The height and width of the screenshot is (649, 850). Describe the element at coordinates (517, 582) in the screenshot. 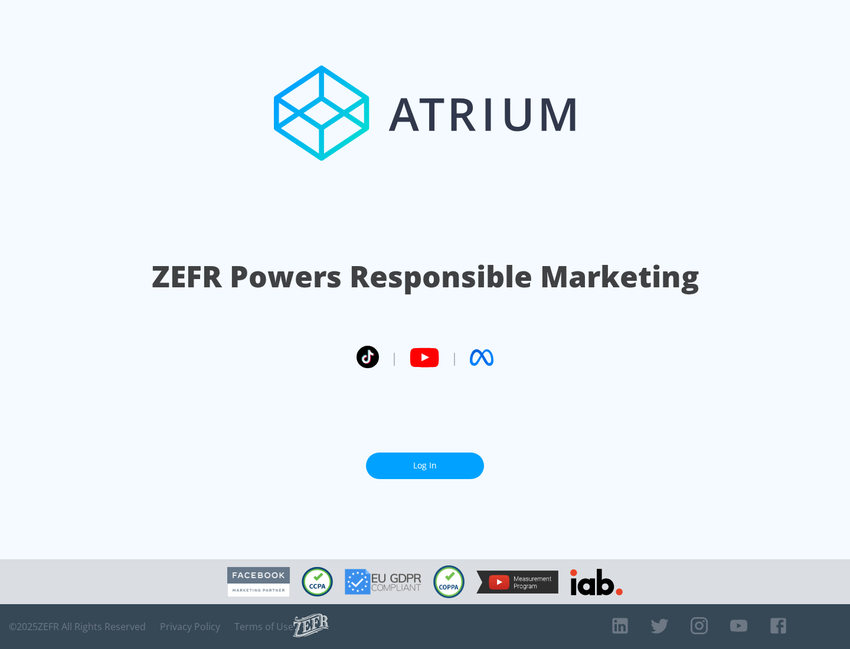

I see `img: YouTube Measurement Program` at that location.